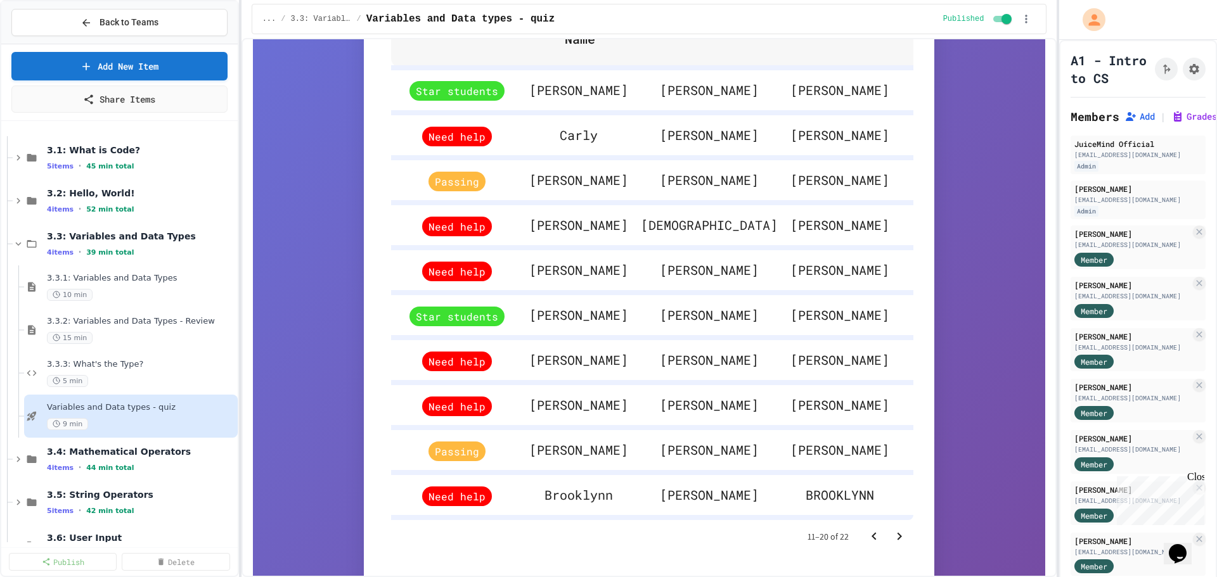 The height and width of the screenshot is (577, 1217). Describe the element at coordinates (110, 468) in the screenshot. I see `span: 44 min total` at that location.